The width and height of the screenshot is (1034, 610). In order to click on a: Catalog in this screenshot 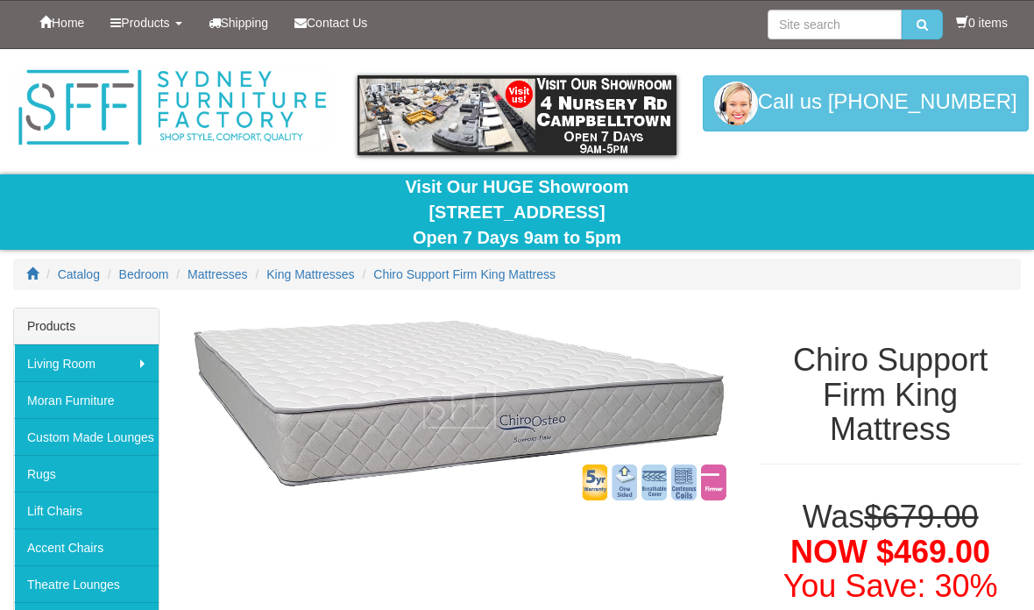, I will do `click(79, 274)`.